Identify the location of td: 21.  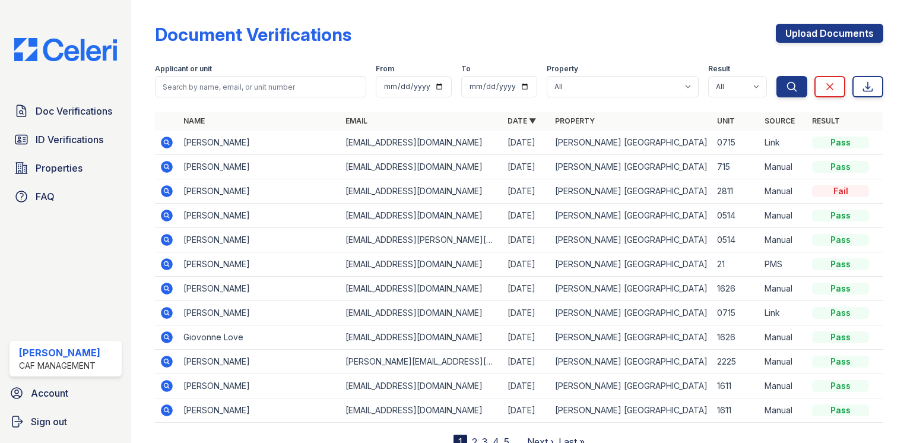
(736, 264).